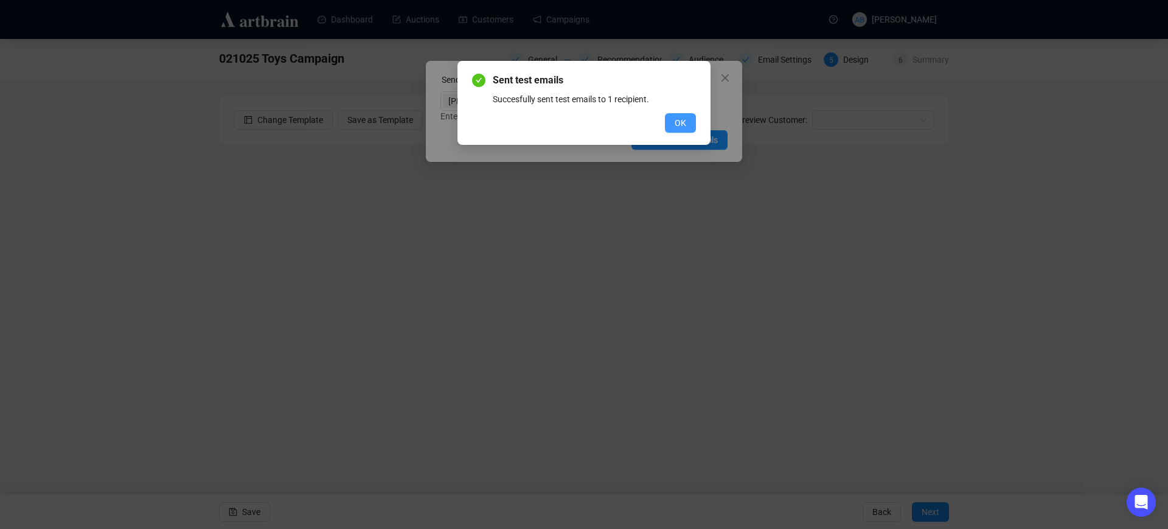 The image size is (1168, 529). What do you see at coordinates (1142, 502) in the screenshot?
I see `div: Open Intercom Messenger` at bounding box center [1142, 502].